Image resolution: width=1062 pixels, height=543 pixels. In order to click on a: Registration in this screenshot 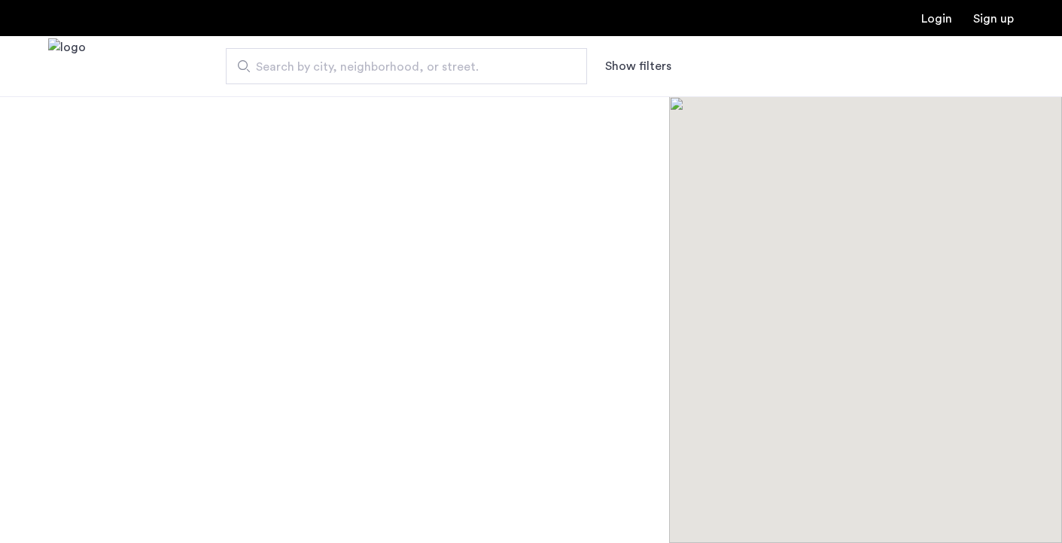, I will do `click(993, 19)`.